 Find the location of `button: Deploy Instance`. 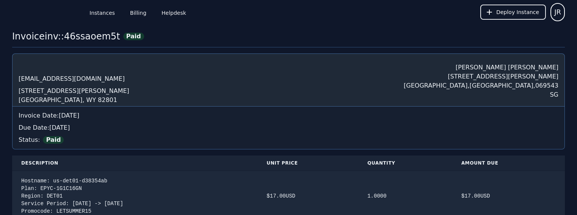

button: Deploy Instance is located at coordinates (513, 12).